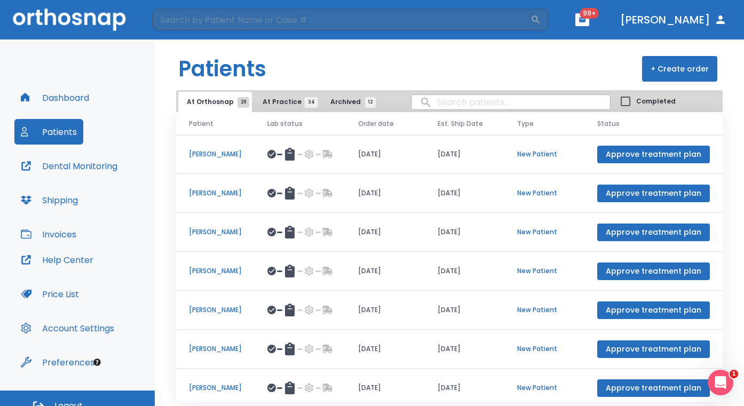  Describe the element at coordinates (49, 234) in the screenshot. I see `button: Invoices` at that location.